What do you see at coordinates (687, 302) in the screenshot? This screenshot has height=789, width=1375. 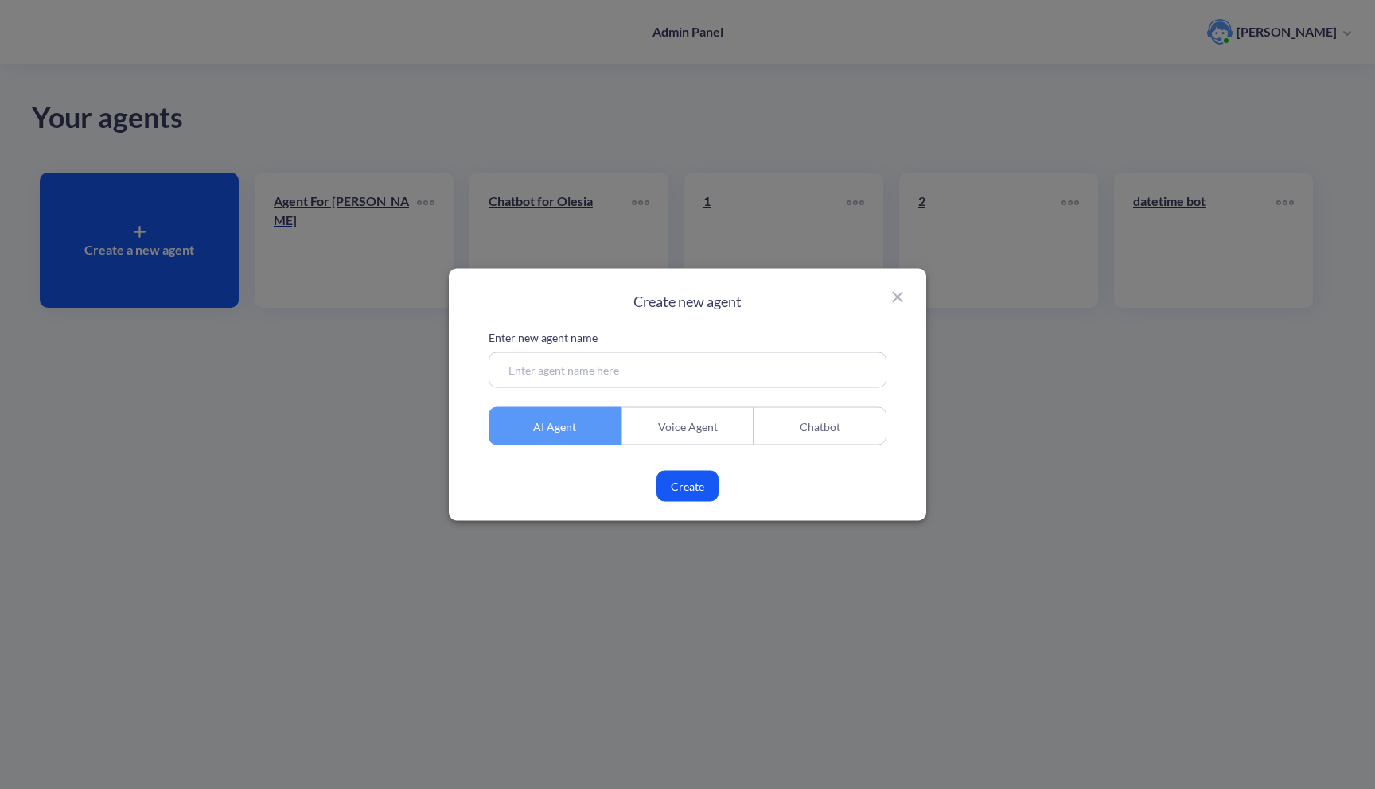 I see `h2: Create new agent` at bounding box center [687, 302].